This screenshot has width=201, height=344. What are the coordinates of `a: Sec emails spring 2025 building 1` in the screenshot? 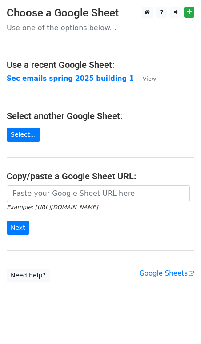 It's located at (70, 79).